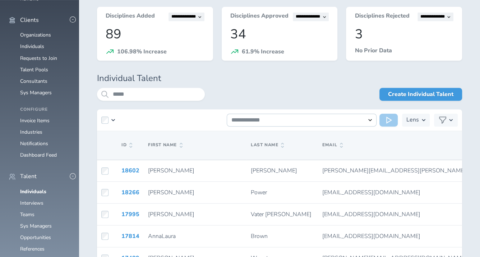  What do you see at coordinates (36, 35) in the screenshot?
I see `a: Organizations` at bounding box center [36, 35].